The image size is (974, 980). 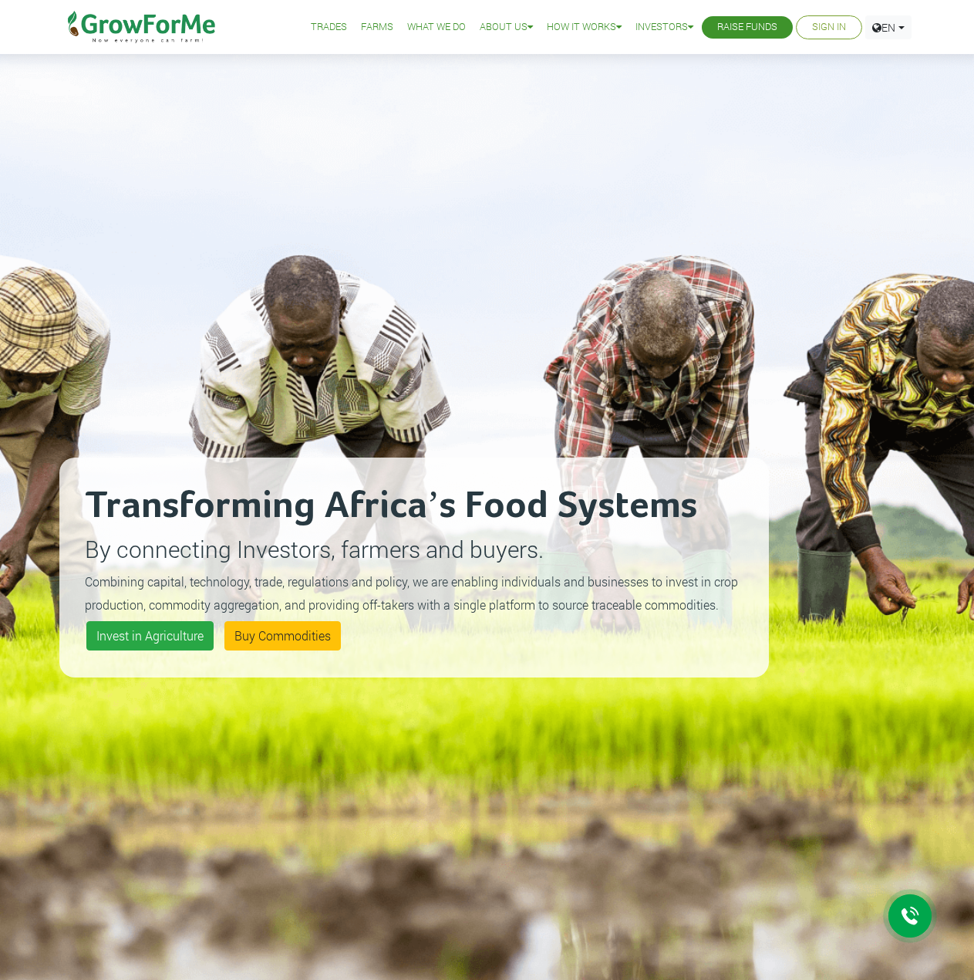 What do you see at coordinates (414, 506) in the screenshot?
I see `h2: Transforming Africa’s Food Systems` at bounding box center [414, 506].